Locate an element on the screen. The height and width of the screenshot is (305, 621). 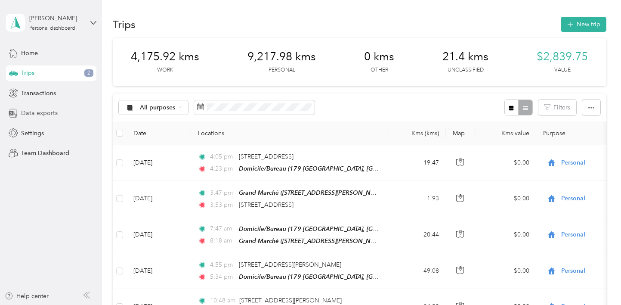
span: 8:18 am is located at coordinates (222, 241).